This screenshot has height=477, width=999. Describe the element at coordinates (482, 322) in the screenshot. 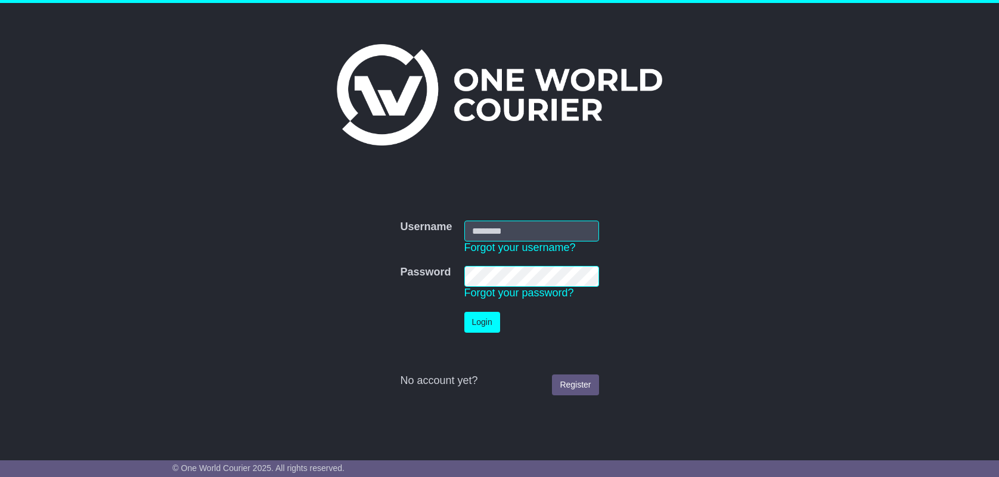

I see `button: Login` at that location.